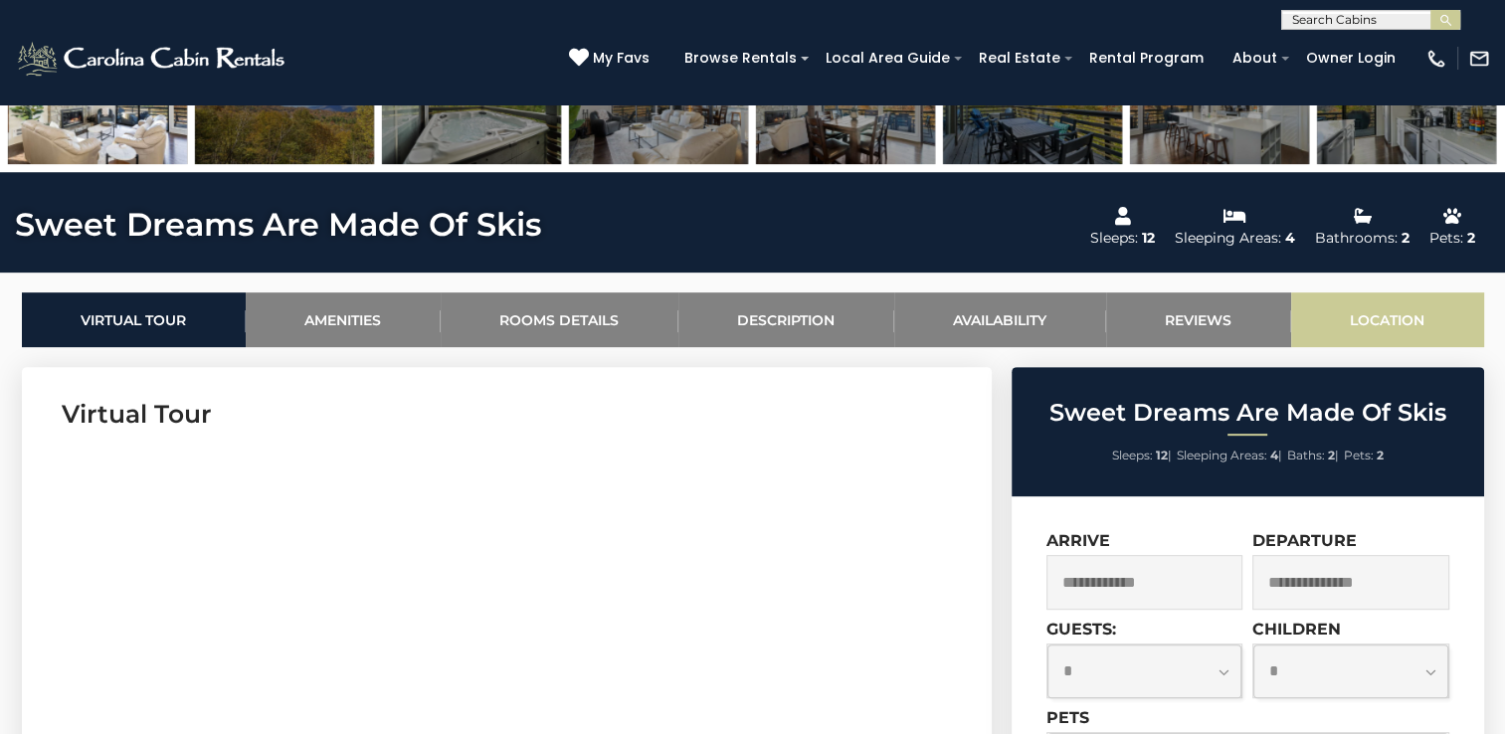  Describe the element at coordinates (1081, 629) in the screenshot. I see `label: Guests:` at that location.